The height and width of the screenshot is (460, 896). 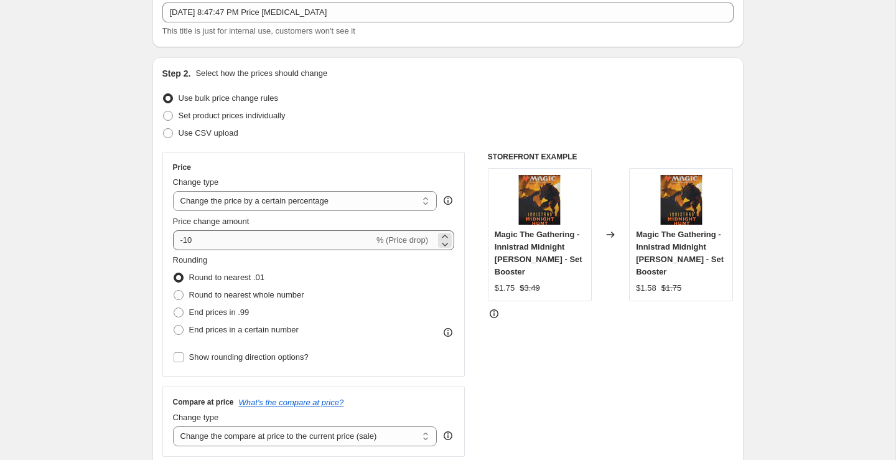 I want to click on span: This title is just for internal use, customers won't see it, so click(x=259, y=30).